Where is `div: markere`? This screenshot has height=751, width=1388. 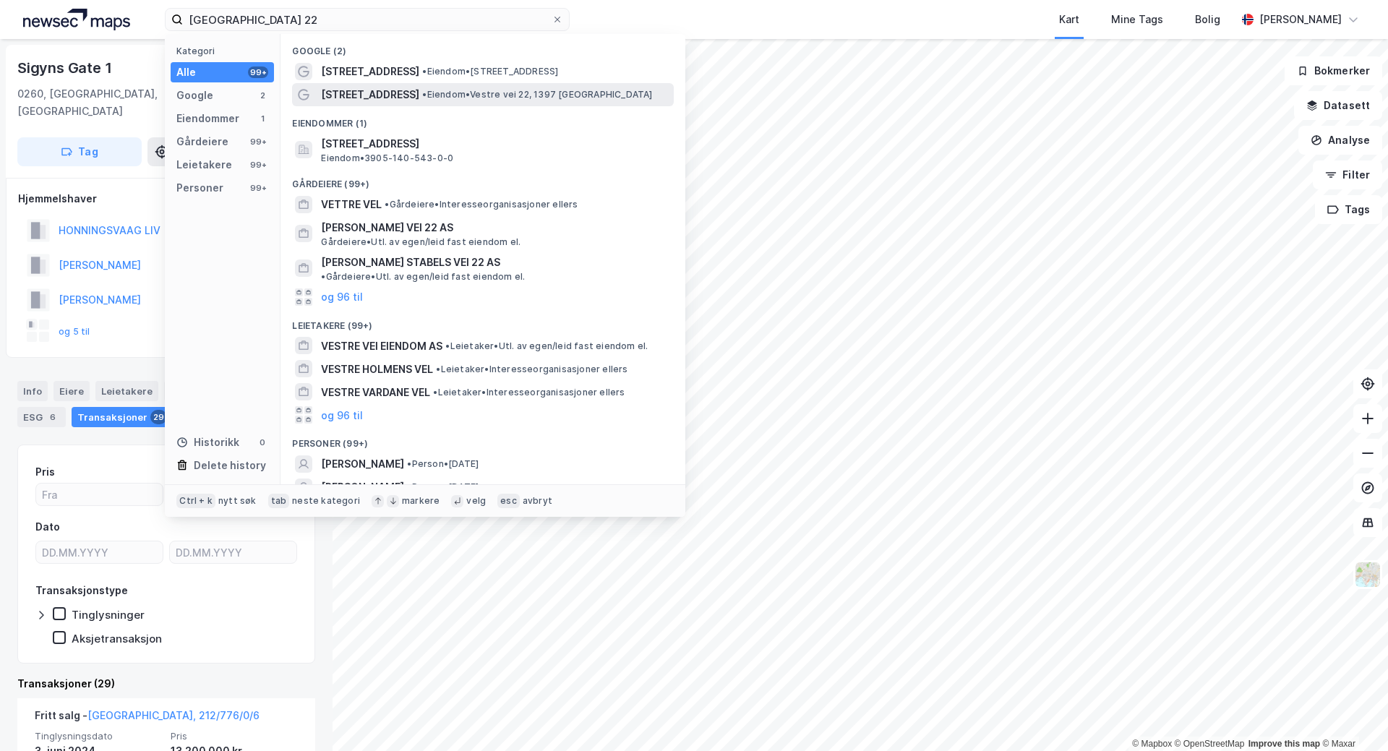
div: markere is located at coordinates (421, 501).